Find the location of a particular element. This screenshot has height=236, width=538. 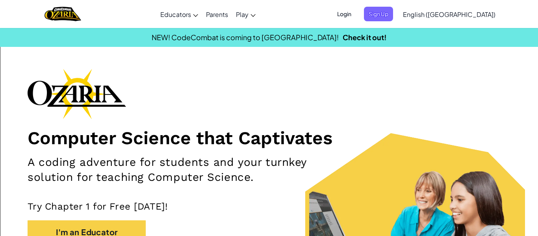

h1: Computer Science that Captivates is located at coordinates (269, 138).